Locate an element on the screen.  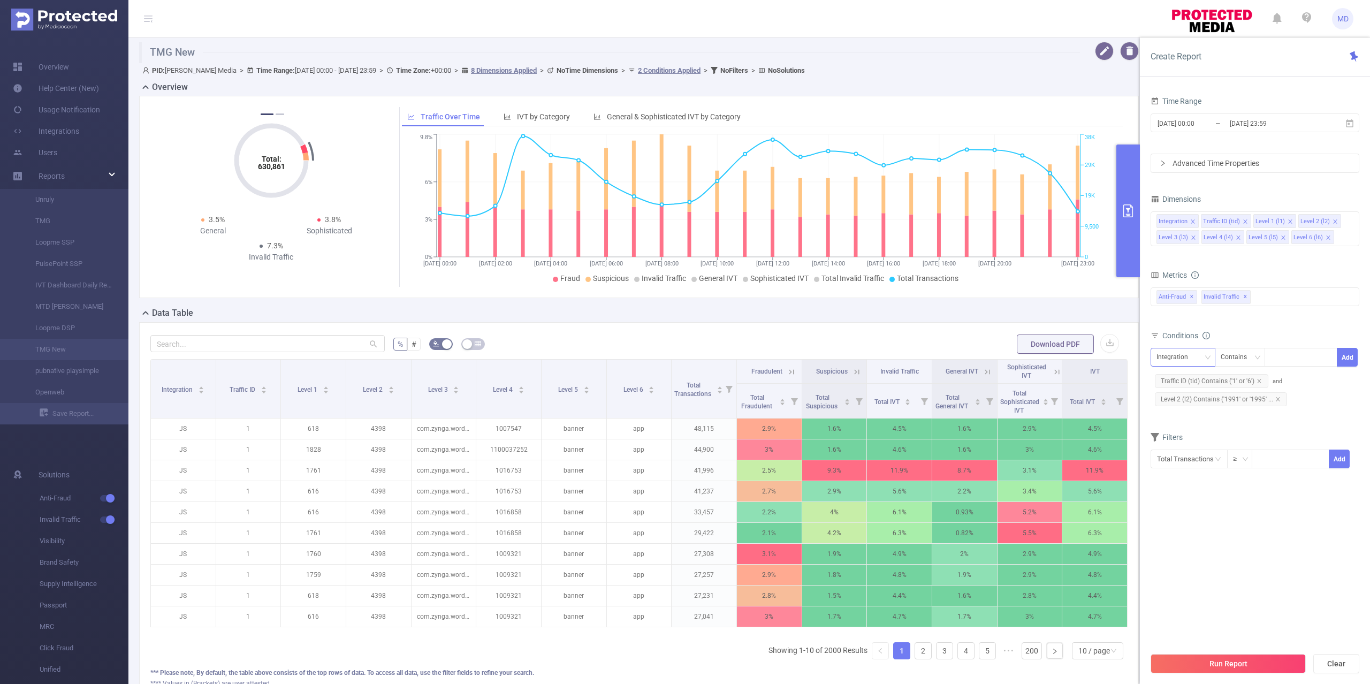
a: 1 is located at coordinates (902, 651).